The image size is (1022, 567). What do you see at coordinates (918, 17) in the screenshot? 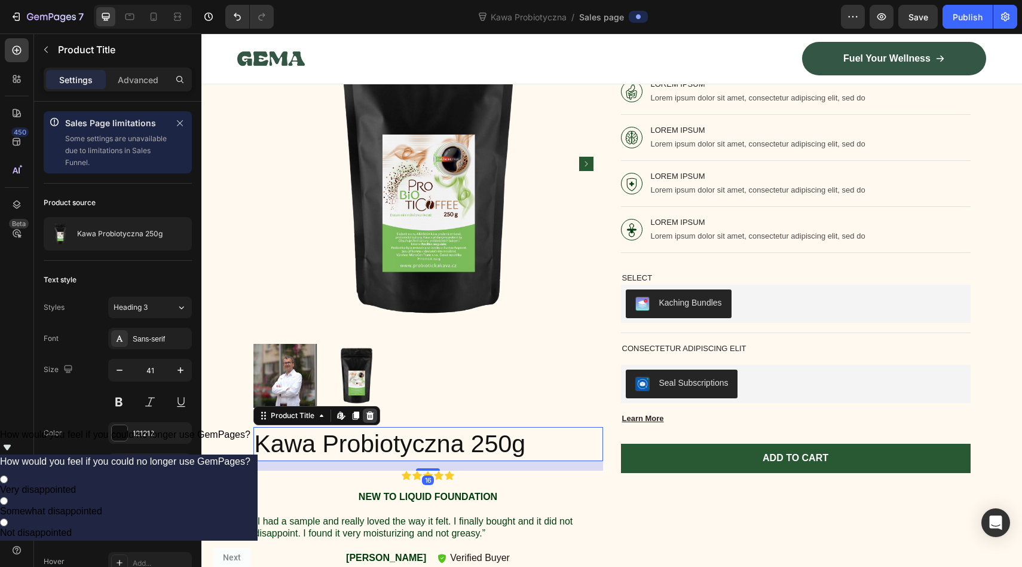
I see `button: Save` at bounding box center [918, 17].